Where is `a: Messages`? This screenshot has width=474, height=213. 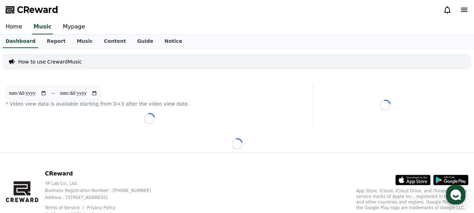 a: Messages is located at coordinates (68, 163).